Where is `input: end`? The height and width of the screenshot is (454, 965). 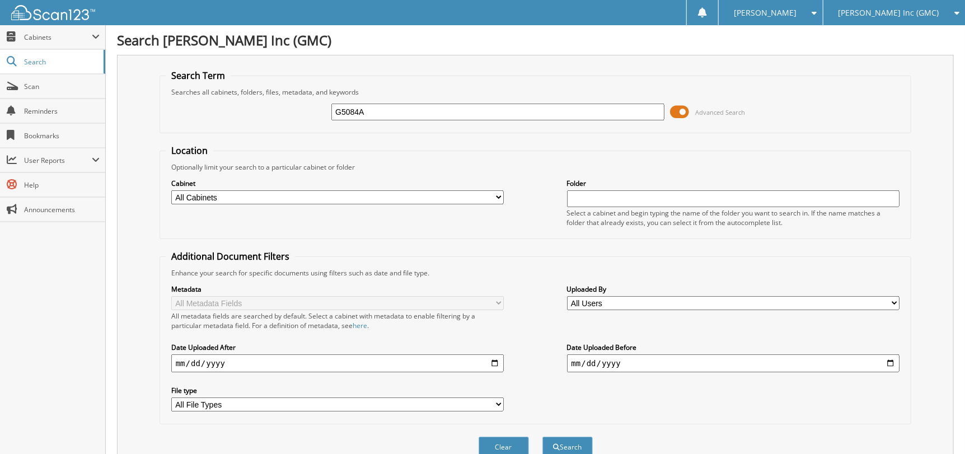 input: end is located at coordinates (734, 363).